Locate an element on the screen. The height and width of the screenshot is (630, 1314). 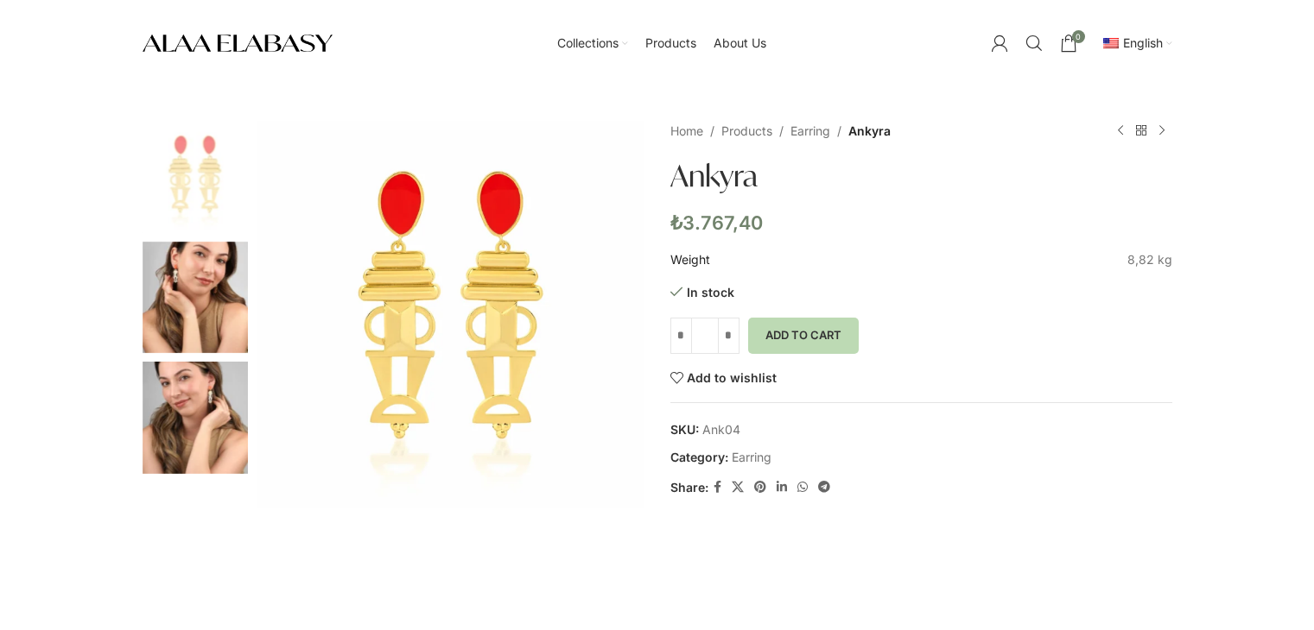
a: X social link is located at coordinates (738, 487).